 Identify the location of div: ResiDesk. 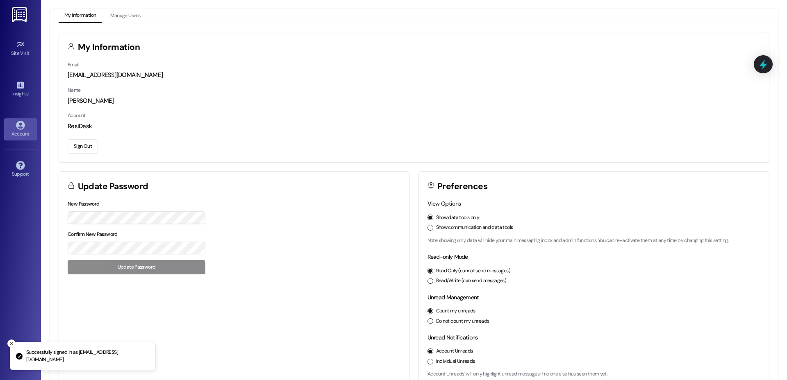
(414, 126).